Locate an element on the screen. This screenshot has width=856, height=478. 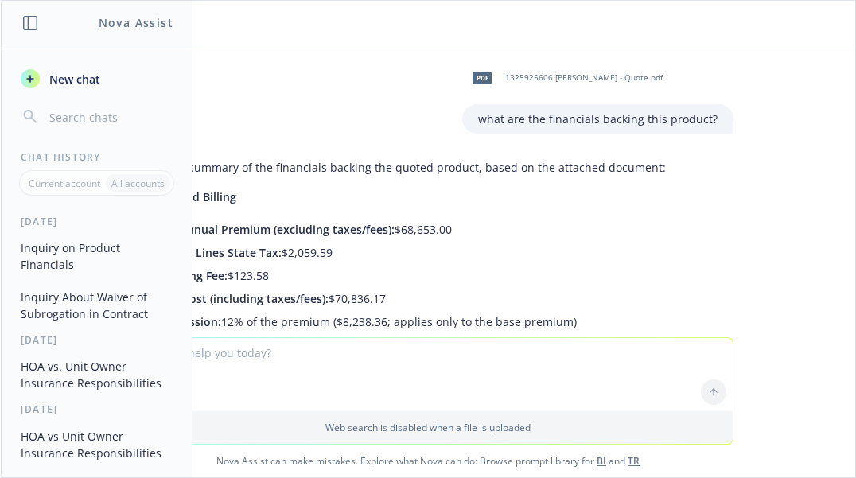
button: HOA vs Unit Owner Insurance Responsibilities is located at coordinates (96, 445).